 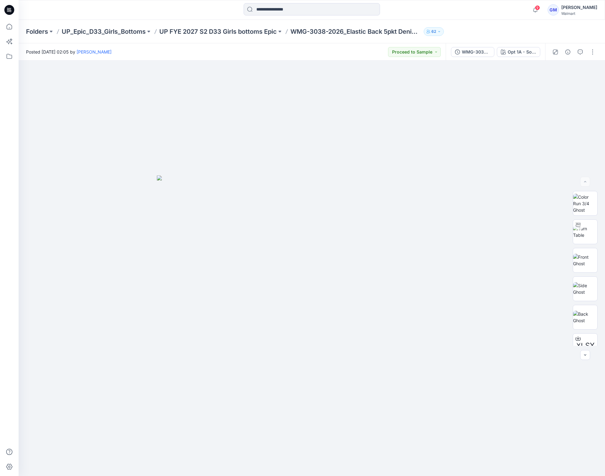 I want to click on p: UP_Epic_D33_Girls_Bottoms, so click(x=103, y=32).